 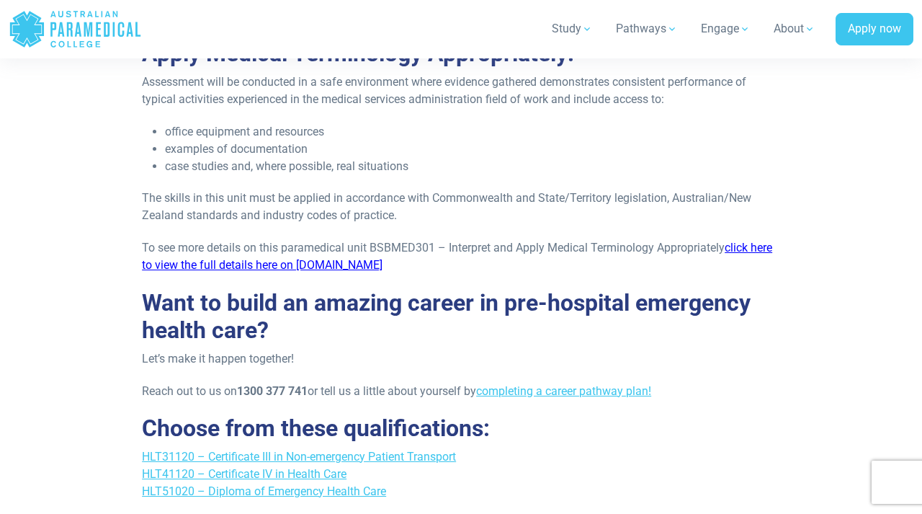 What do you see at coordinates (647, 29) in the screenshot?
I see `a: Pathways` at bounding box center [647, 29].